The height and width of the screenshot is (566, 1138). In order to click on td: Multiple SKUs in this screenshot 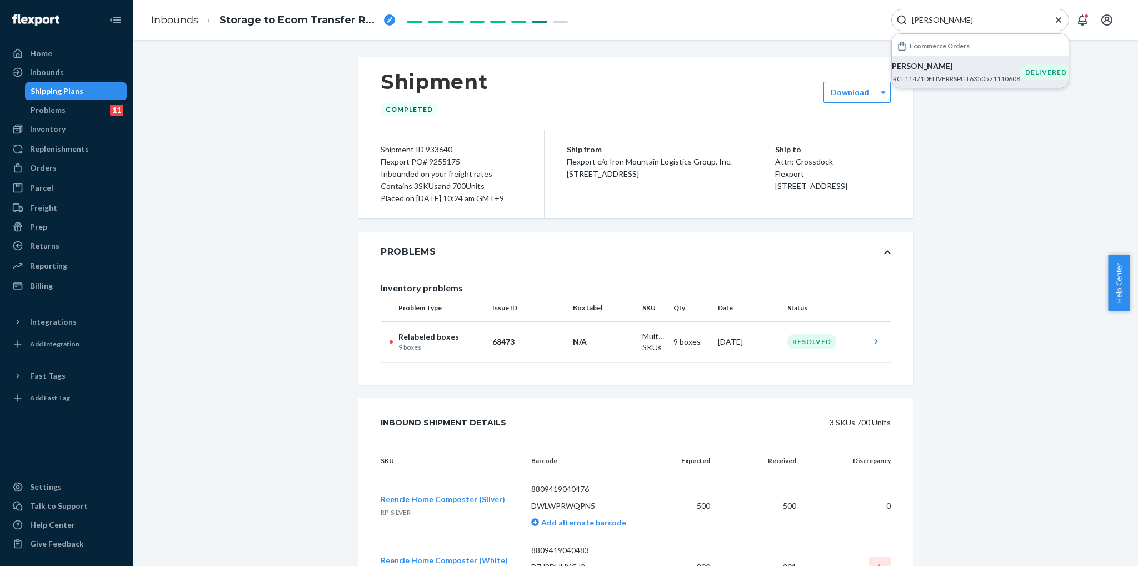, I will do `click(654, 341)`.